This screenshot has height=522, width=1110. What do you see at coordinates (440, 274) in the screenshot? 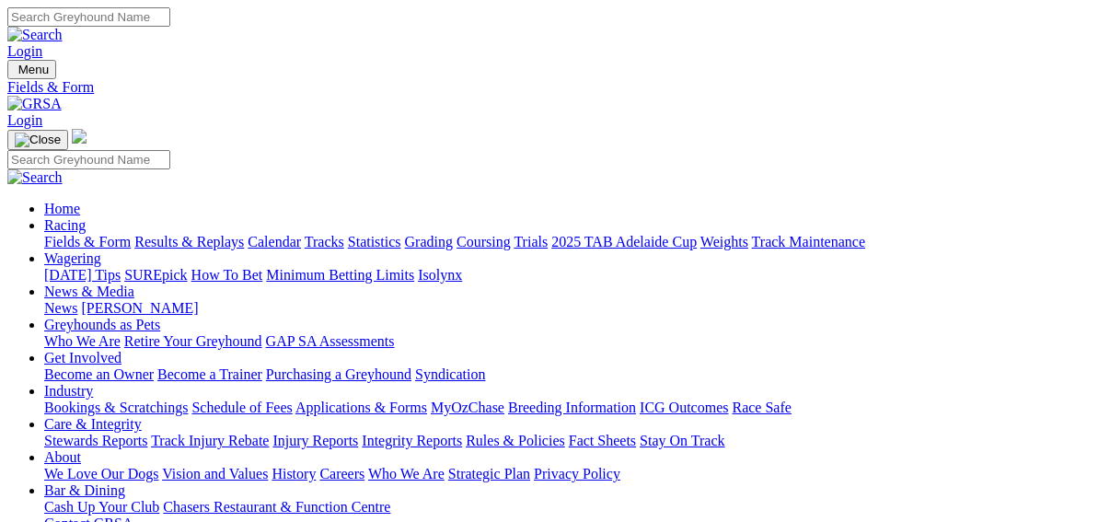
I see `a: Isolynx` at bounding box center [440, 274].